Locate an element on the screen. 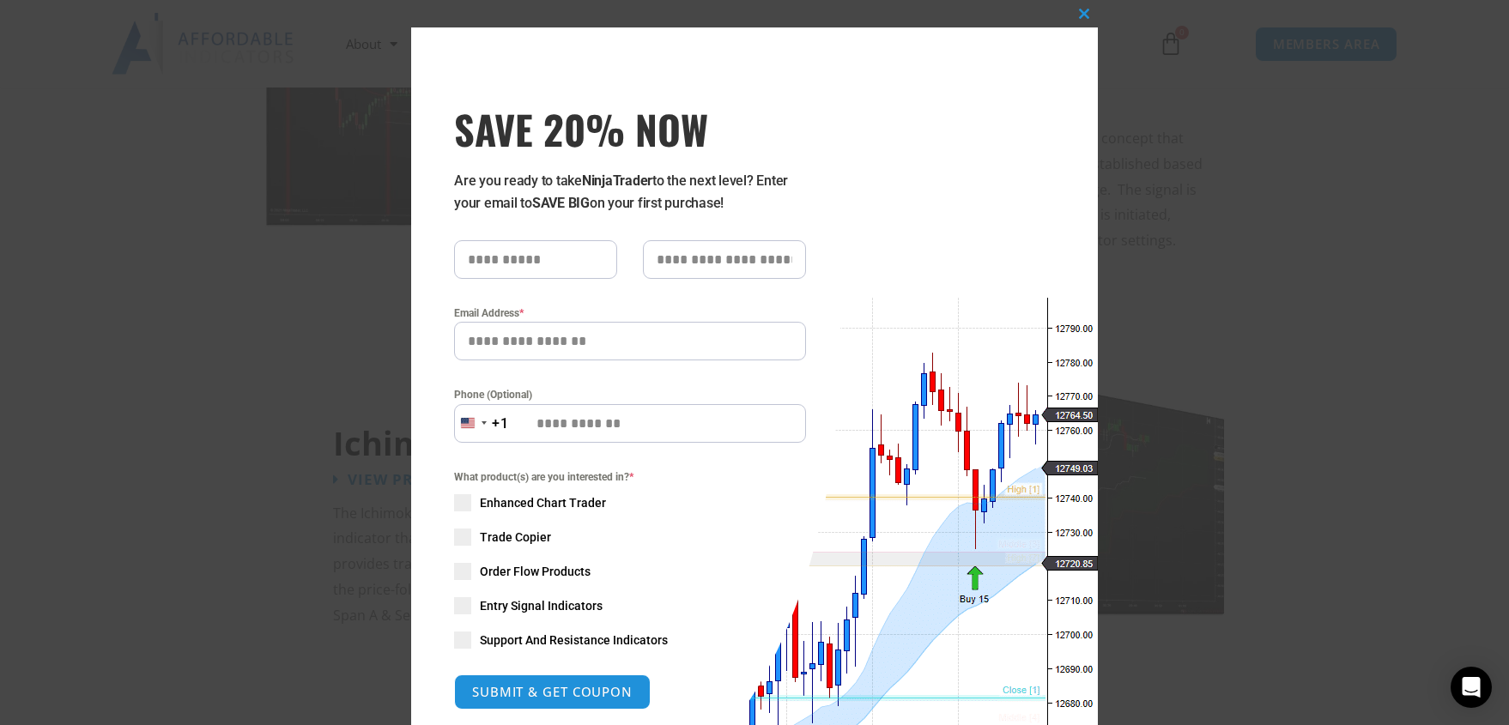 The image size is (1509, 725). label: Order Flow Products is located at coordinates (630, 571).